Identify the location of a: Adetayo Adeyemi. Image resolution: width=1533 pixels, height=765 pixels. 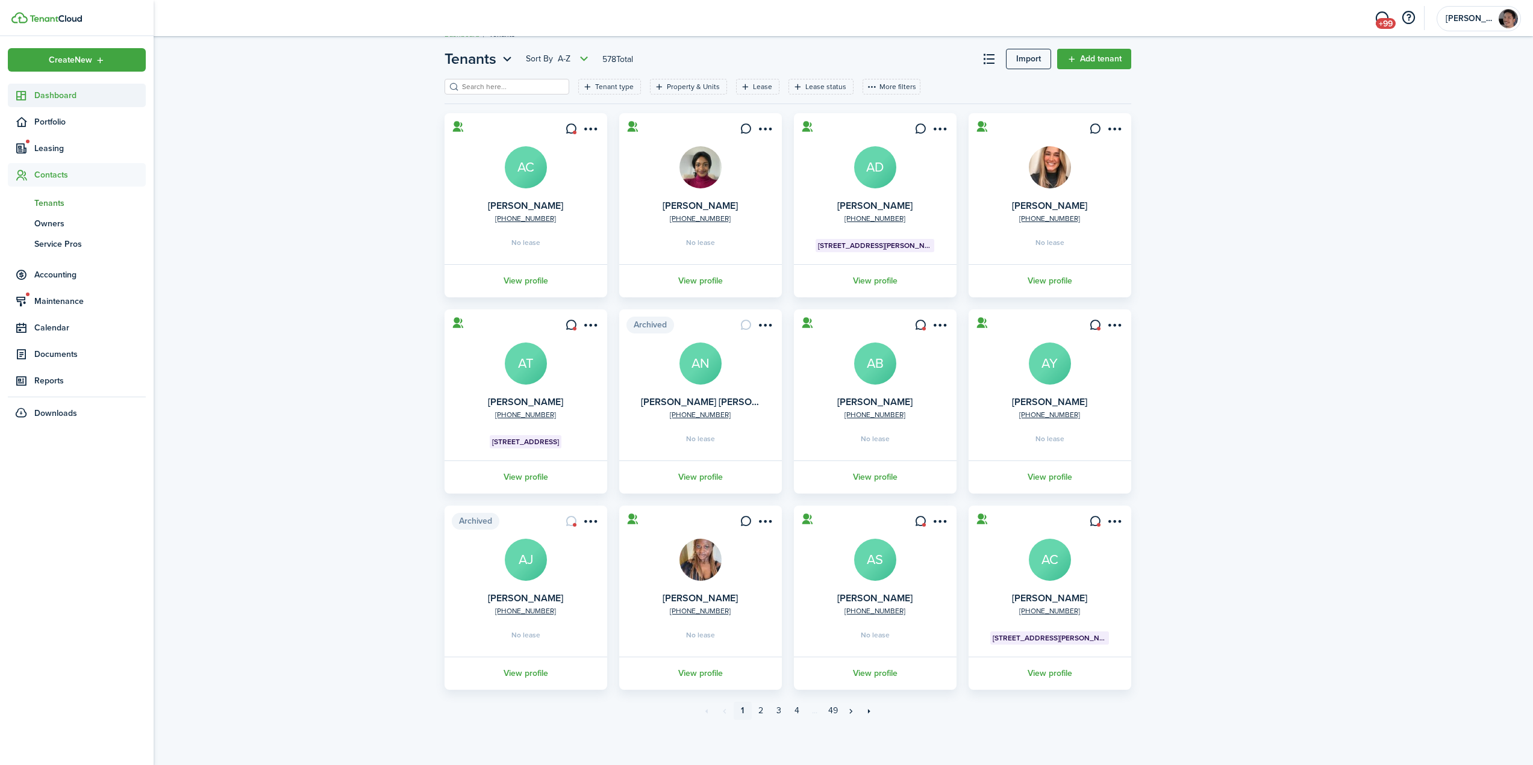
(700, 560).